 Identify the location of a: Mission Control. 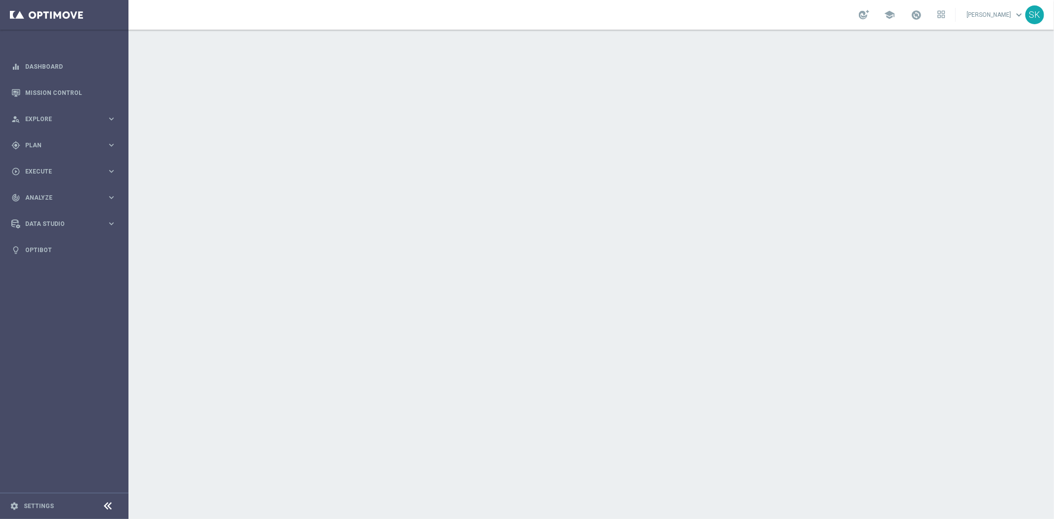
(71, 92).